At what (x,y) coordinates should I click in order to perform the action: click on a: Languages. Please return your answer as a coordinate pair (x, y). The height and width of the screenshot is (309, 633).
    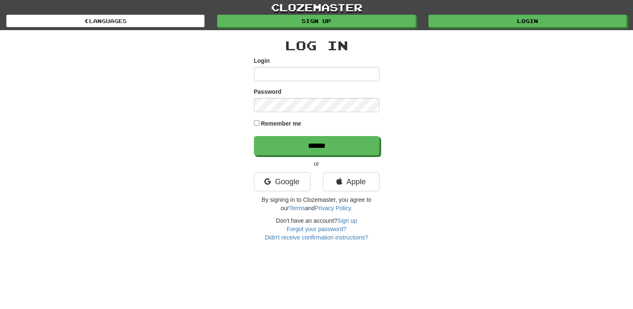
    Looking at the image, I should click on (105, 21).